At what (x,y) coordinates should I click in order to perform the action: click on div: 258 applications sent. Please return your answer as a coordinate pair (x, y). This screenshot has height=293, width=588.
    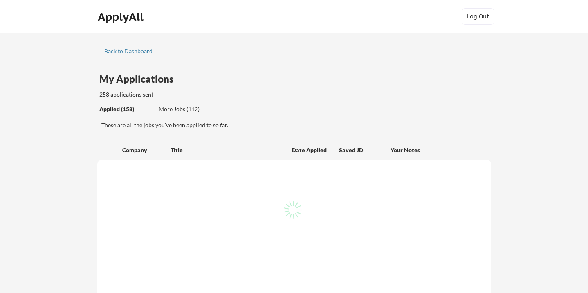
    Looking at the image, I should click on (178, 94).